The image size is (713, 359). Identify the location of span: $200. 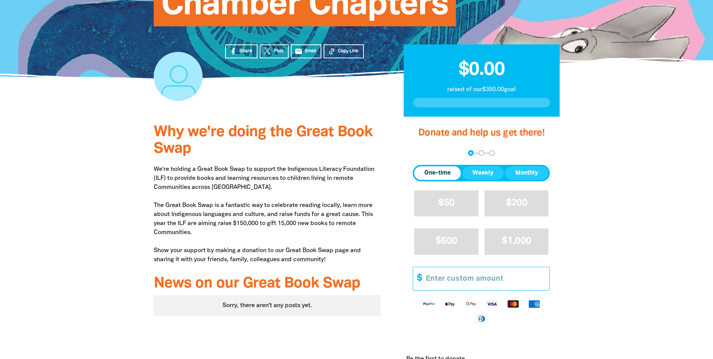
(517, 203).